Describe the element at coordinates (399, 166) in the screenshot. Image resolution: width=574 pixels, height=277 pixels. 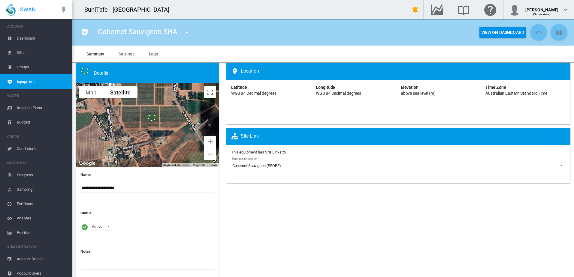
I see `md-select: Enter text to filter list: Cabernet Sauvignon (PROBE)` at that location.